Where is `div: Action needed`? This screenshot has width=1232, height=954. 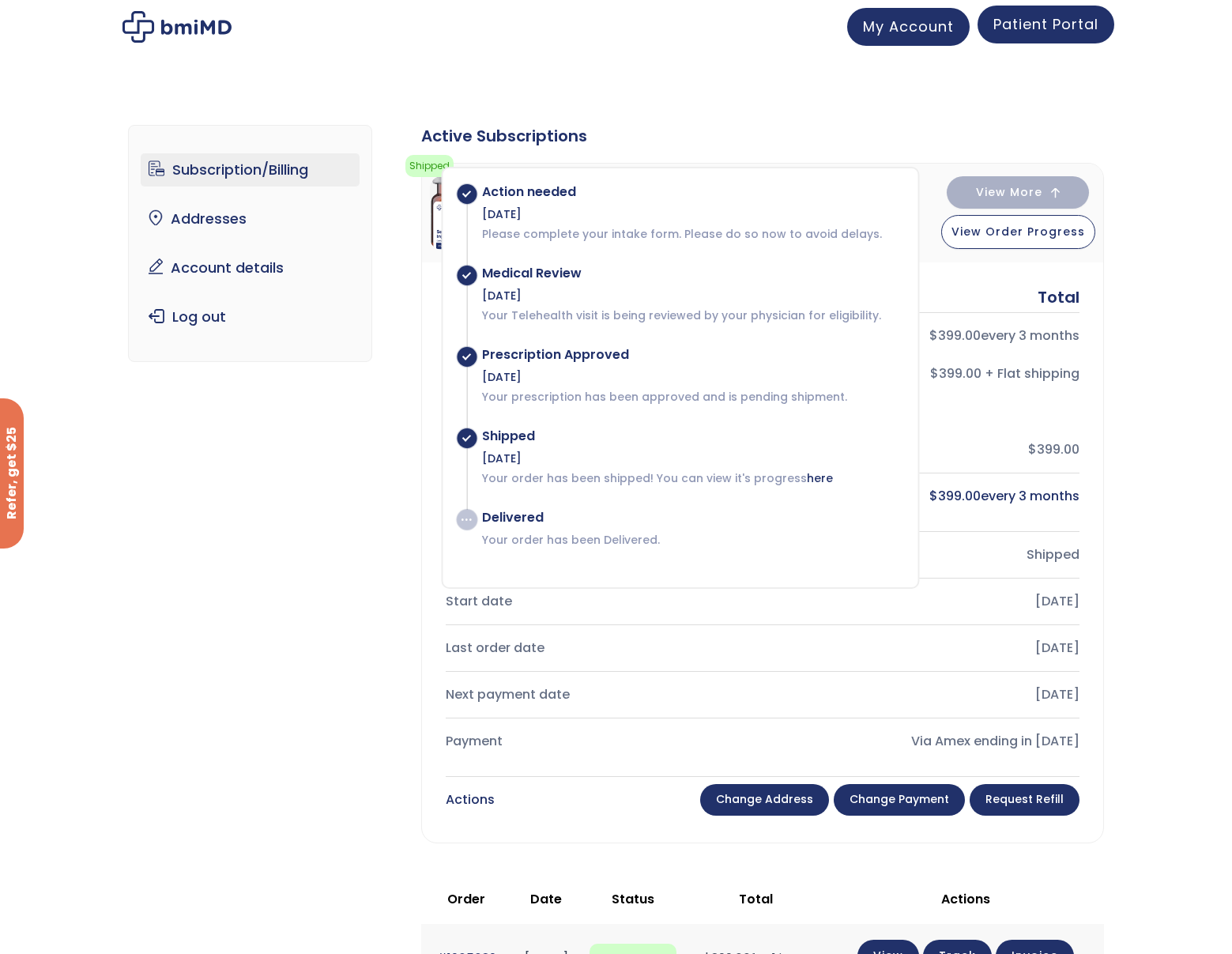 div: Action needed is located at coordinates (691, 192).